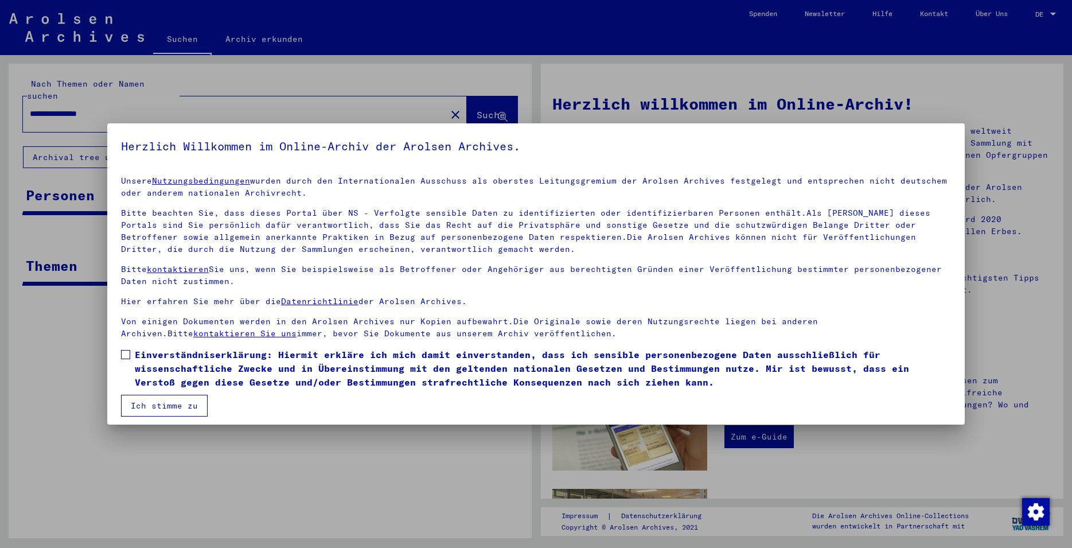 The image size is (1072, 548). Describe the element at coordinates (536, 275) in the screenshot. I see `p: Bitte Sie uns, wenn Sie beispielsweise als Betroffener oder Angehöriger aus berechtigten Gründen ...` at that location.